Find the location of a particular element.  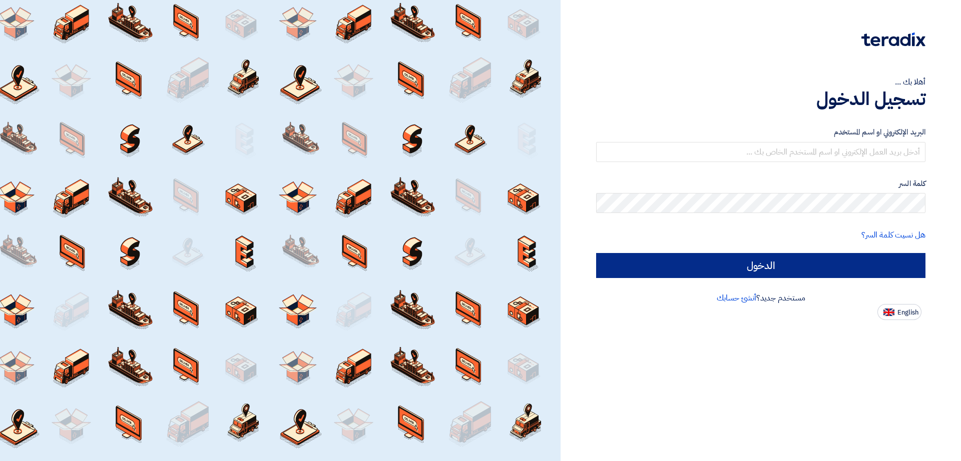

input: الدخول is located at coordinates (761, 266).